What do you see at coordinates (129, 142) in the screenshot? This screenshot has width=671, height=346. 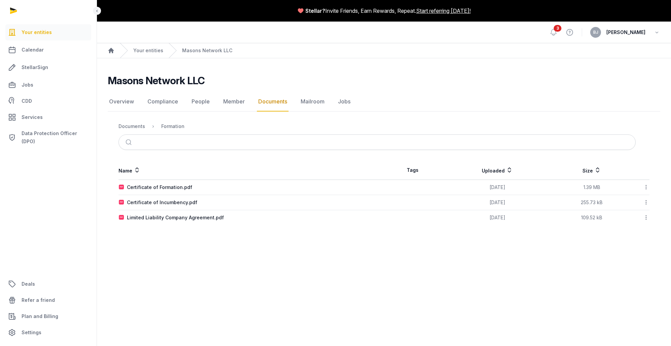 I see `button: Submit` at bounding box center [129, 142].